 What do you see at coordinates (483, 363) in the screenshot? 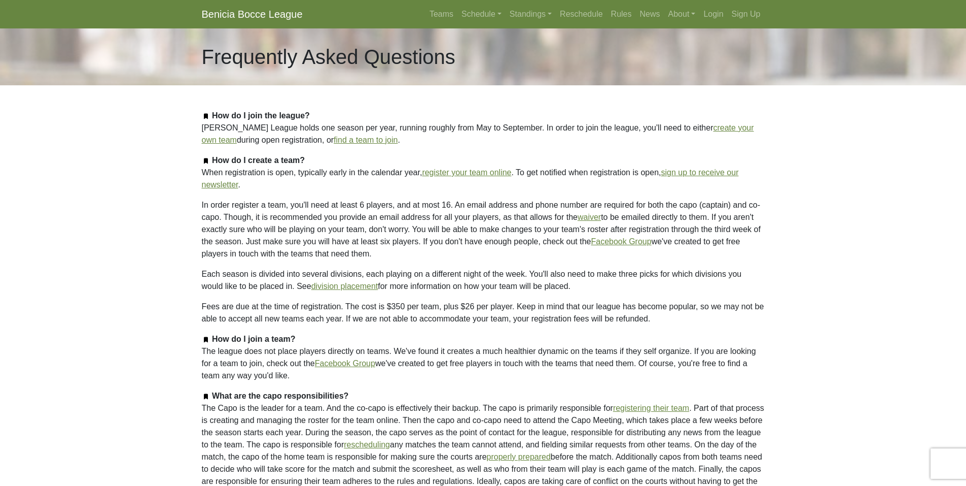
I see `p: The league does not place players directly on teams. We've found it creates a much healthier dyna...` at bounding box center [483, 363].